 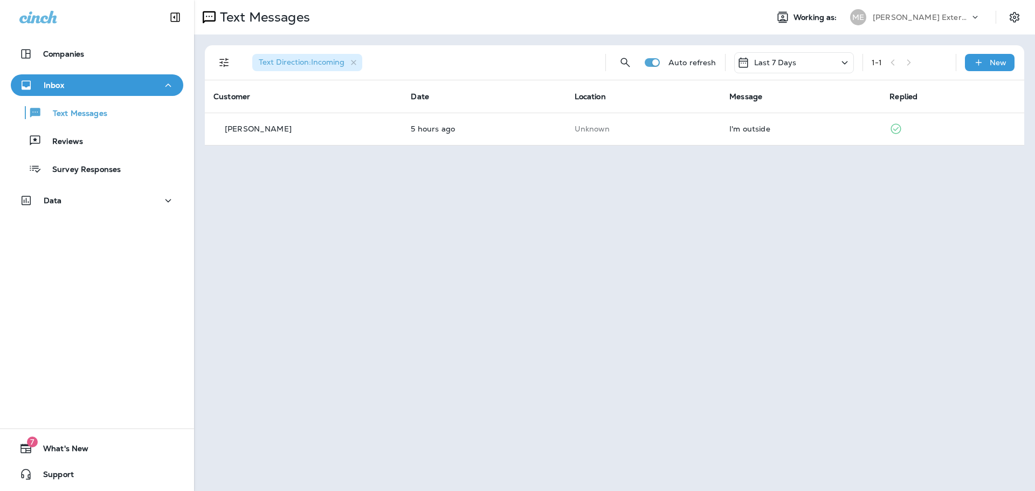 I want to click on button: Companies, so click(x=97, y=54).